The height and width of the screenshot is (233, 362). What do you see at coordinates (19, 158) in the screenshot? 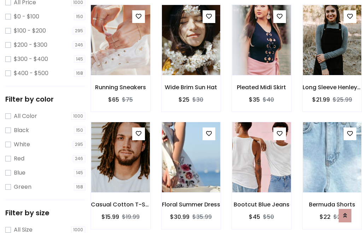
I see `label: Red` at bounding box center [19, 158].